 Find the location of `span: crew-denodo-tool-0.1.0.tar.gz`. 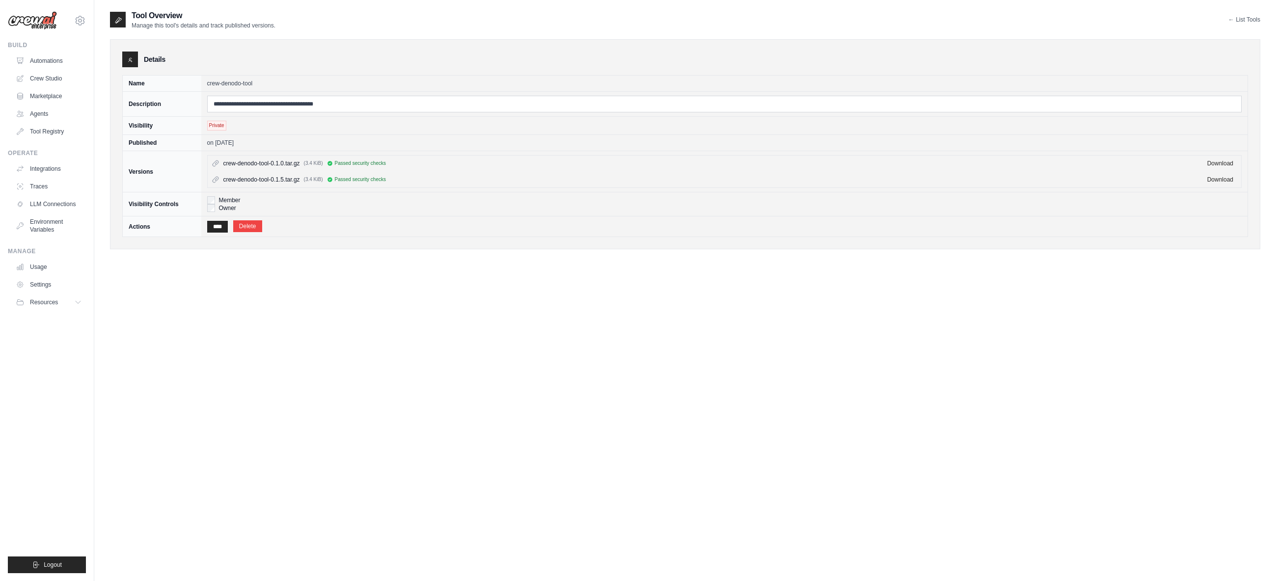

span: crew-denodo-tool-0.1.0.tar.gz is located at coordinates (262, 164).